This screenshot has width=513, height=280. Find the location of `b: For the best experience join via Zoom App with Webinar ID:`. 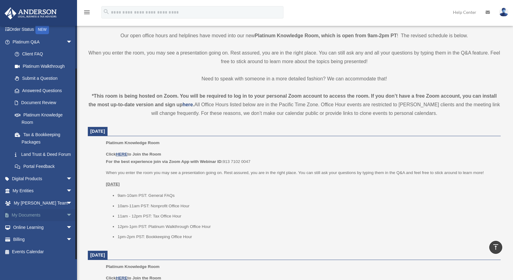

b: For the best experience join via Zoom App with Webinar ID: is located at coordinates (164, 162).